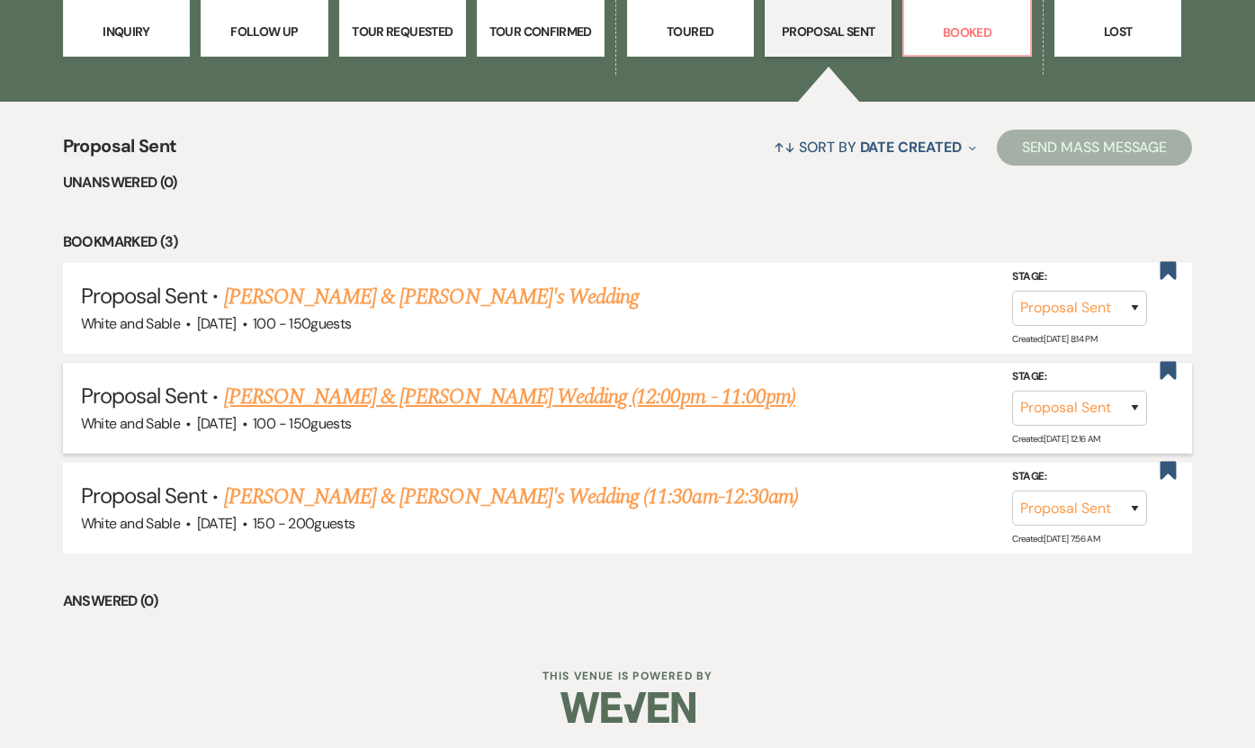  What do you see at coordinates (628, 601) in the screenshot?
I see `li: Answered (0)` at bounding box center [628, 601].